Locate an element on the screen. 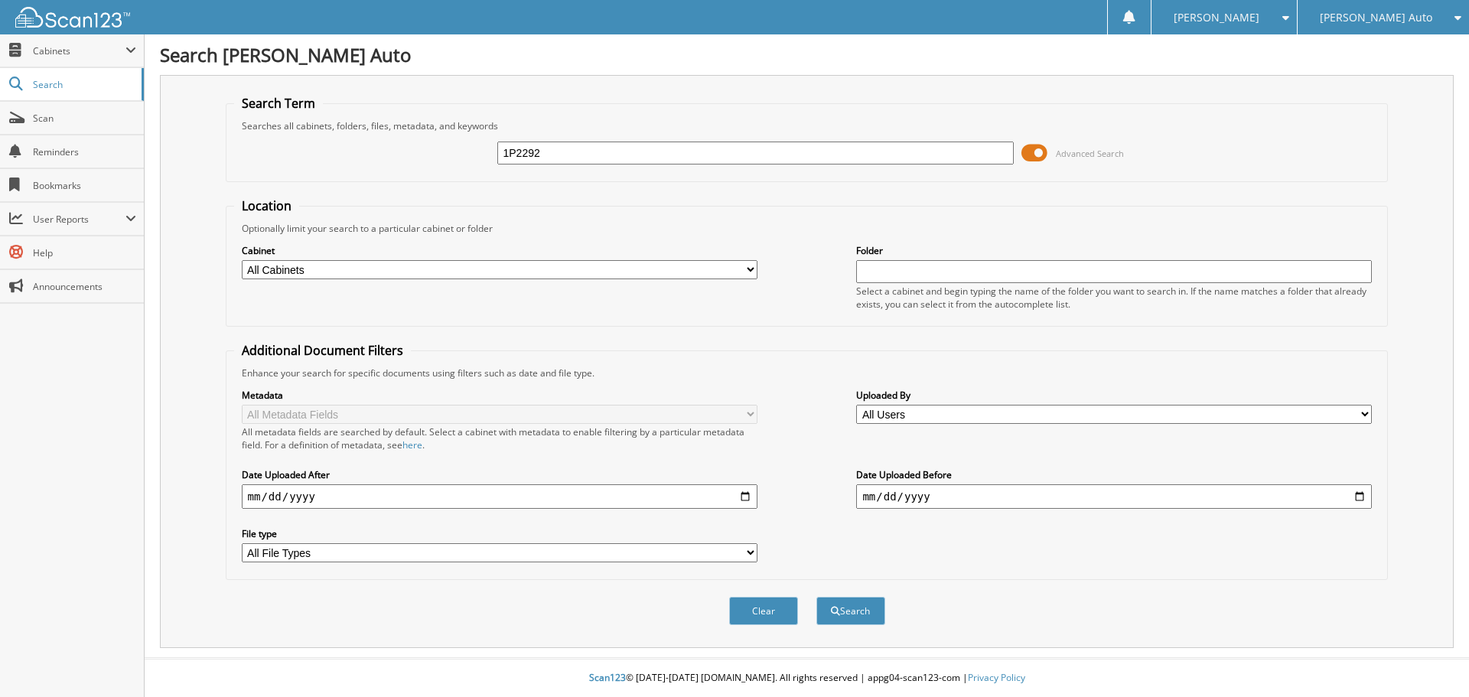 Image resolution: width=1469 pixels, height=697 pixels. button: Clear is located at coordinates (763, 610).